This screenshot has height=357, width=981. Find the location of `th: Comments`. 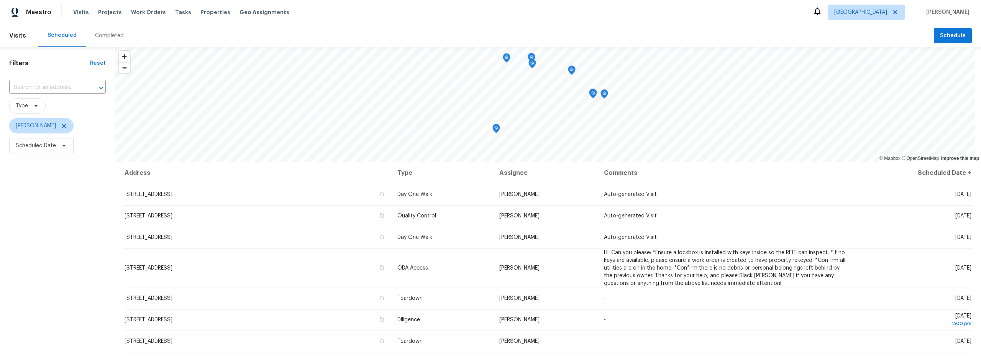

th: Comments is located at coordinates (725, 173).